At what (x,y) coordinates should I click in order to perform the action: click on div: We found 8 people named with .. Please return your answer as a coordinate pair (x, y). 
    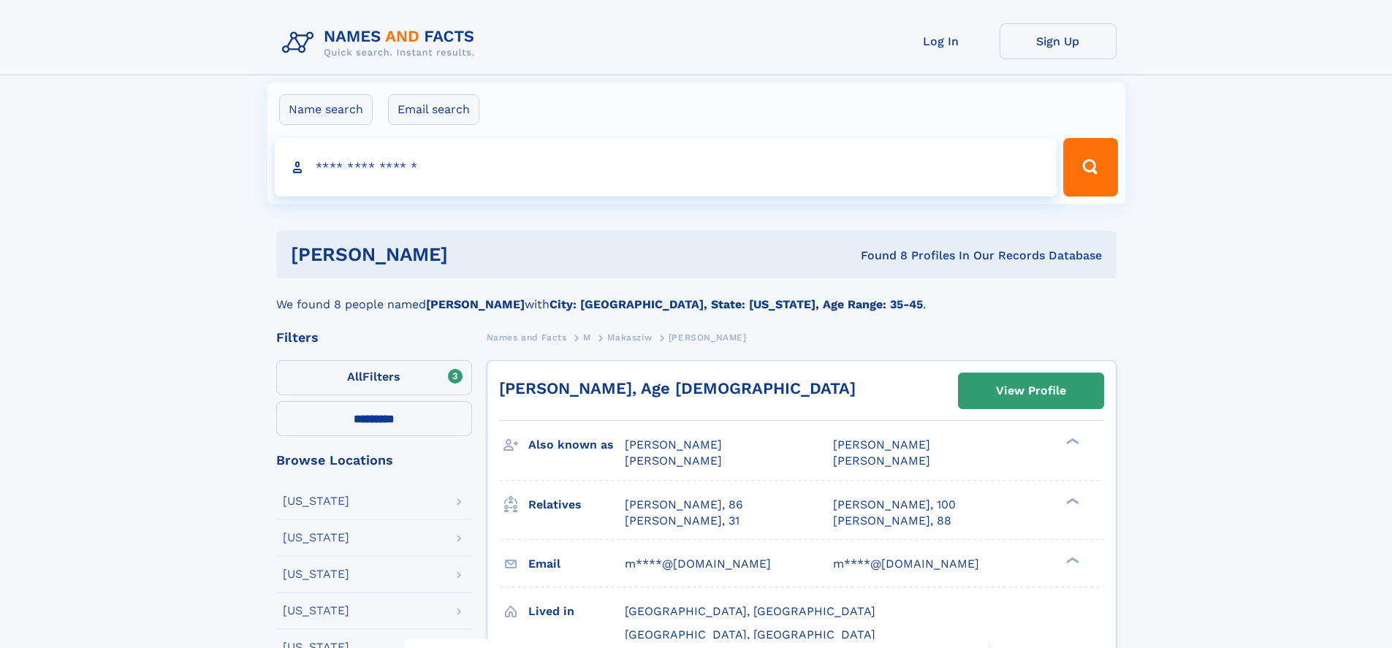
    Looking at the image, I should click on (697, 296).